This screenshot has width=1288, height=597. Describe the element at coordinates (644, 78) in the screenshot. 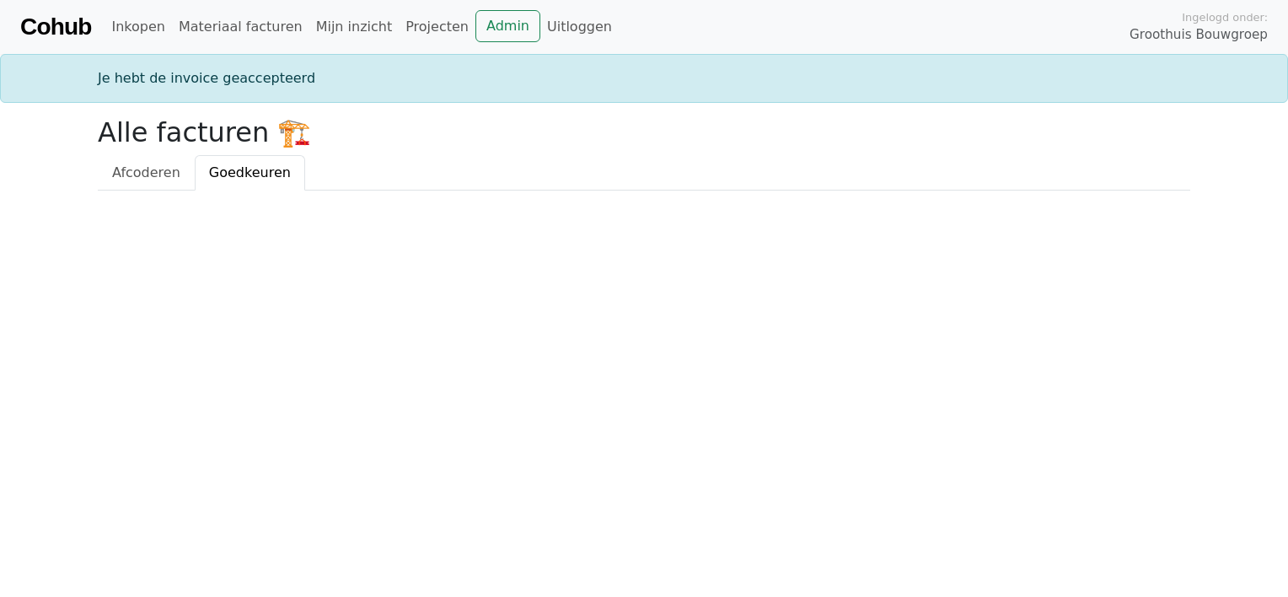

I see `div: Je hebt de invoice geaccepteerd` at that location.